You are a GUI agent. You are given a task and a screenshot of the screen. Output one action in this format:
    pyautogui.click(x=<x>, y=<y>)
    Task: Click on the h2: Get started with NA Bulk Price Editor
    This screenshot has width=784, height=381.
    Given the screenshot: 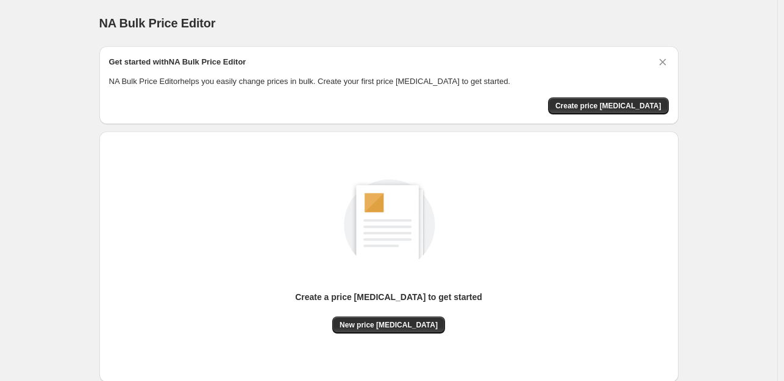 What is the action you would take?
    pyautogui.click(x=177, y=62)
    